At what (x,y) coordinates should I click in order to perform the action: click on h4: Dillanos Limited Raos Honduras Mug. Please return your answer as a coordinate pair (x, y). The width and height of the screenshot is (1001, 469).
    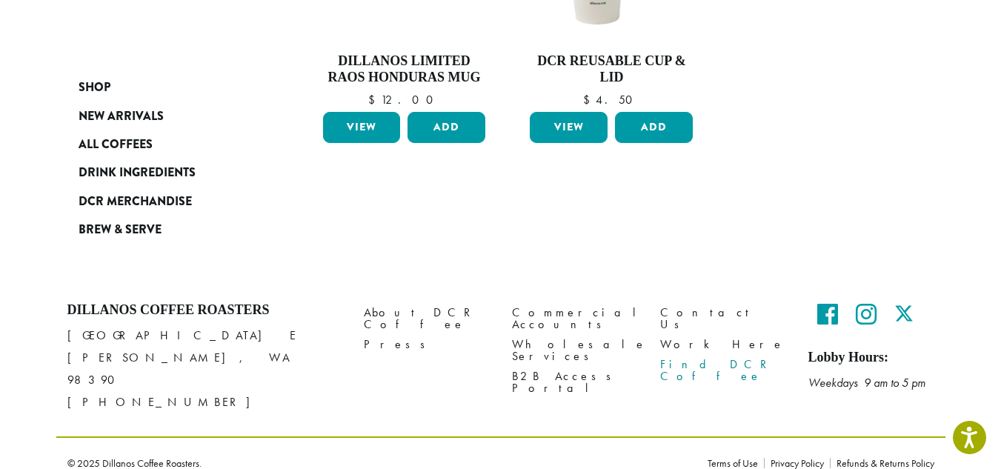
    Looking at the image, I should click on (405, 69).